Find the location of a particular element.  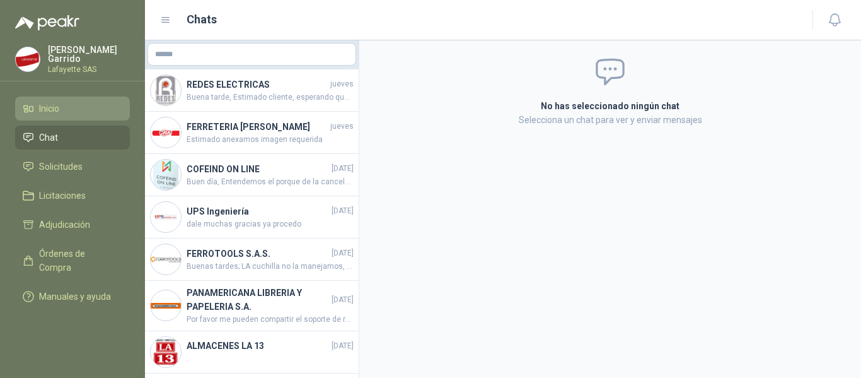

span: Manuales y ayuda is located at coordinates (75, 296).